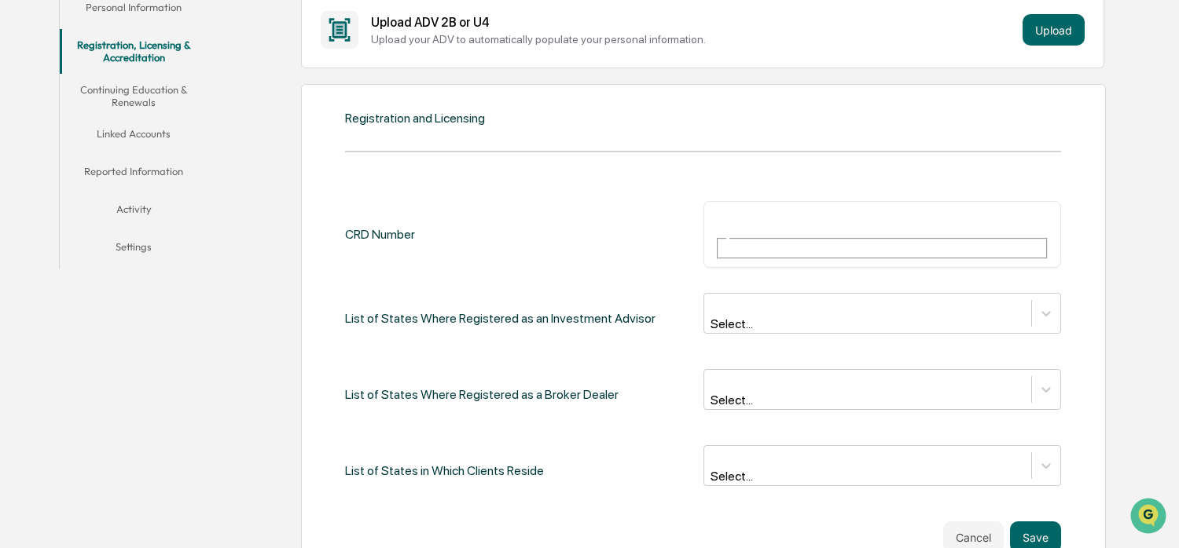 Image resolution: width=1179 pixels, height=548 pixels. What do you see at coordinates (500, 318) in the screenshot?
I see `div: List of States Where Registered as an Investment Advisor` at bounding box center [500, 318].